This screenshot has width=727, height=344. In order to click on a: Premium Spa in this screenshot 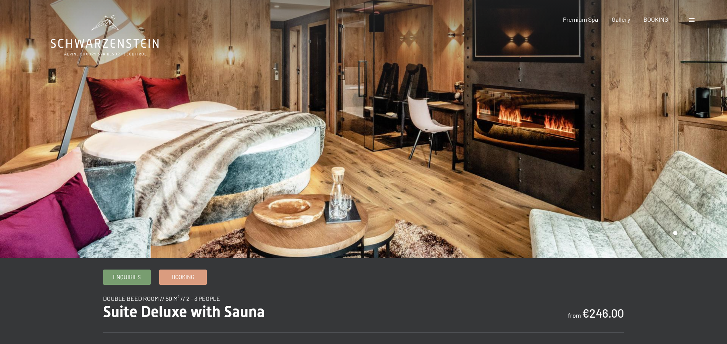, I will do `click(580, 19)`.